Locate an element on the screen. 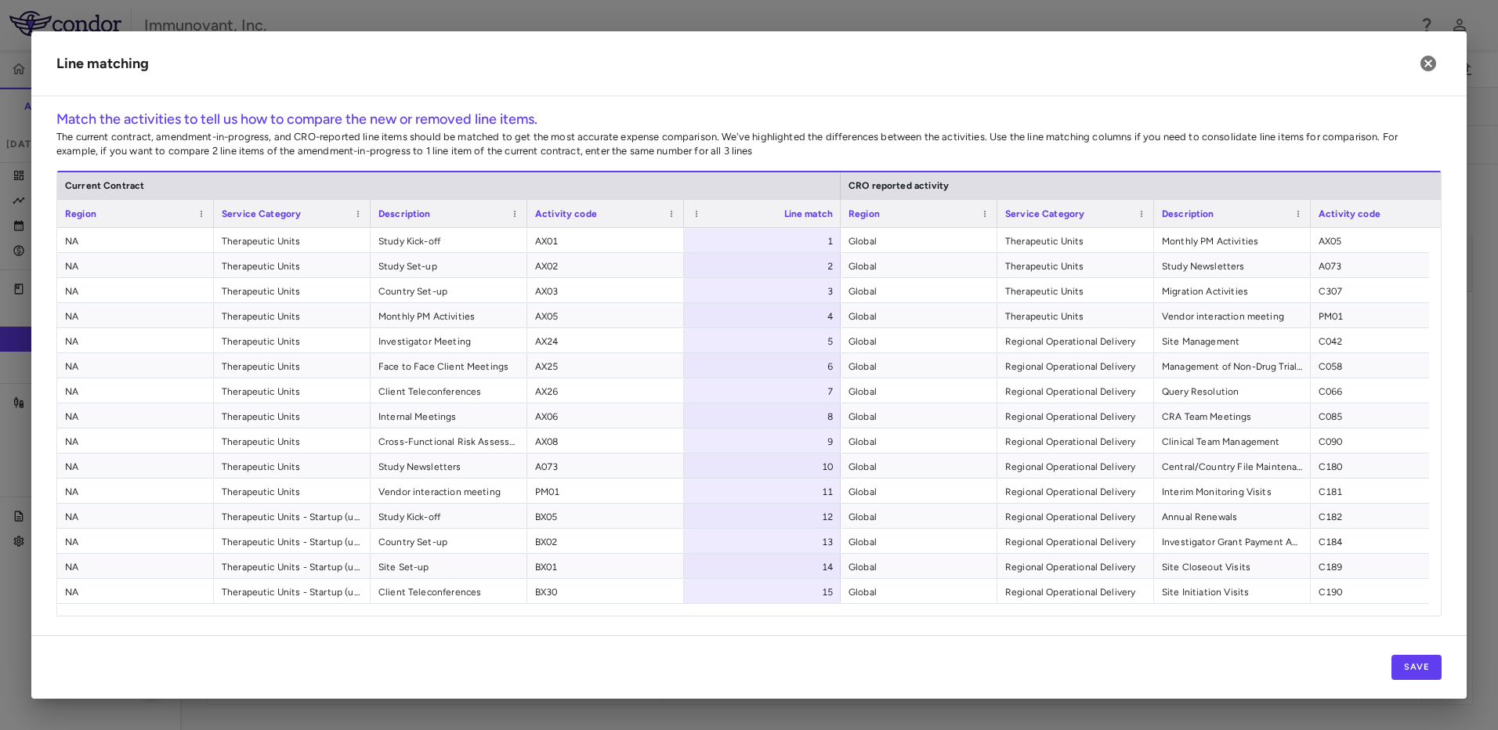 The width and height of the screenshot is (1498, 730). span: Annual Renewals is located at coordinates (1232, 517).